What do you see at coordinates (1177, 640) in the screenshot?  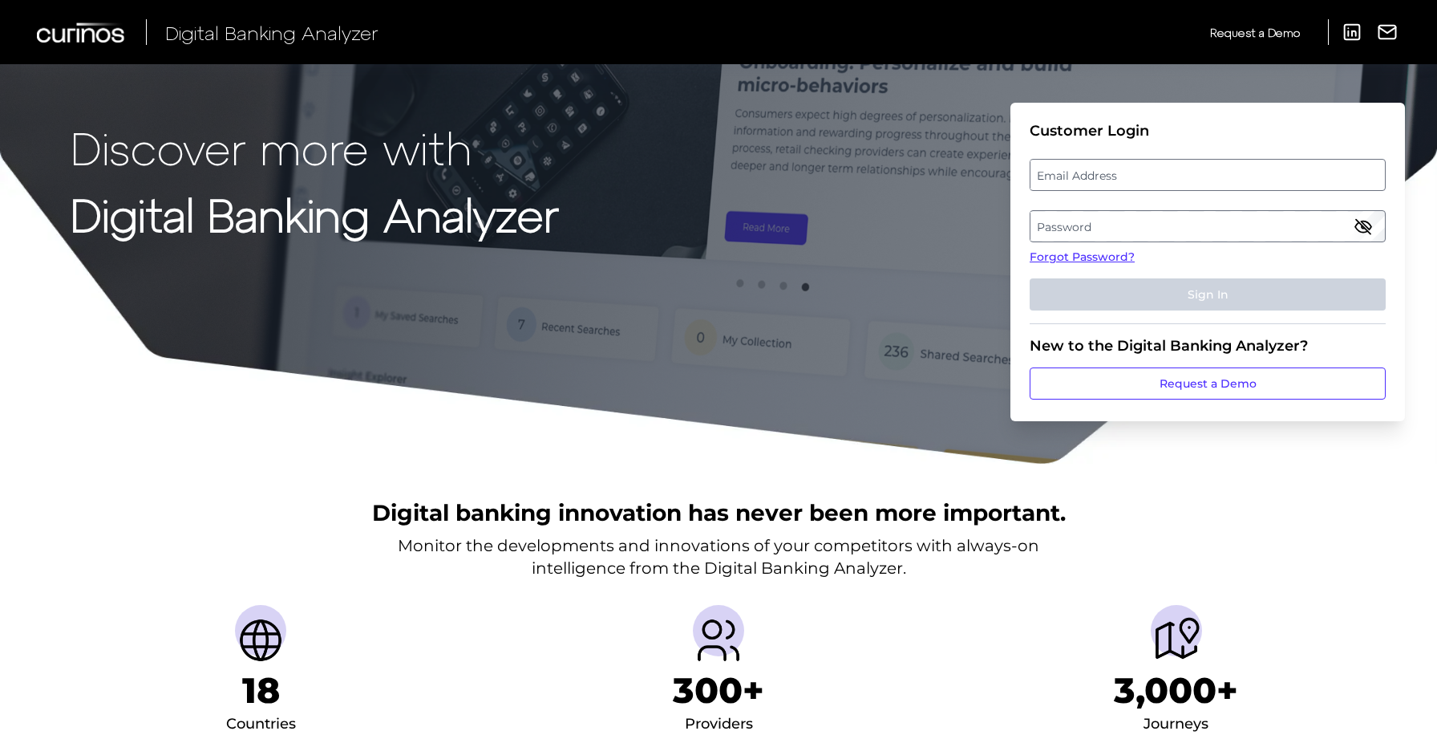 I see `img: Journeys` at bounding box center [1177, 640].